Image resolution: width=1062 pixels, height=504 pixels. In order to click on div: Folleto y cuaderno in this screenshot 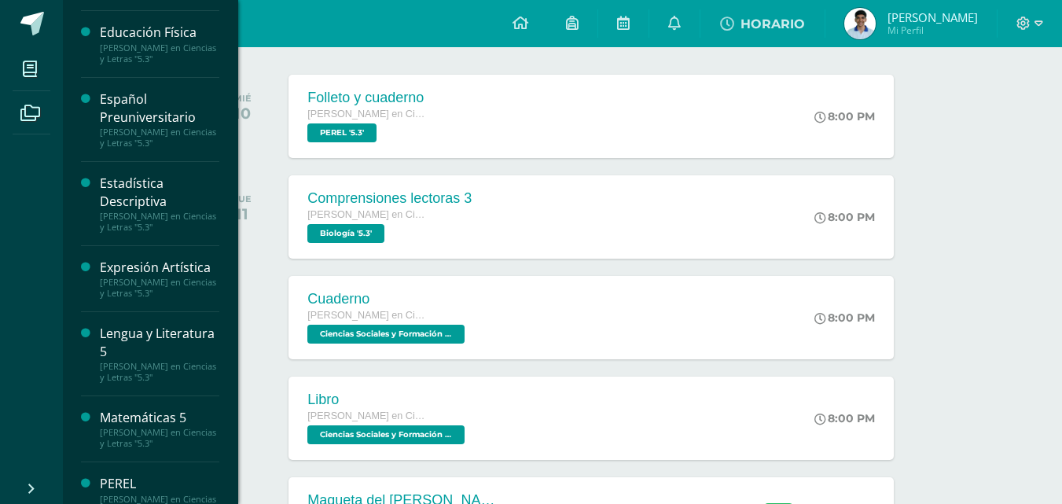, I will do `click(366, 97)`.